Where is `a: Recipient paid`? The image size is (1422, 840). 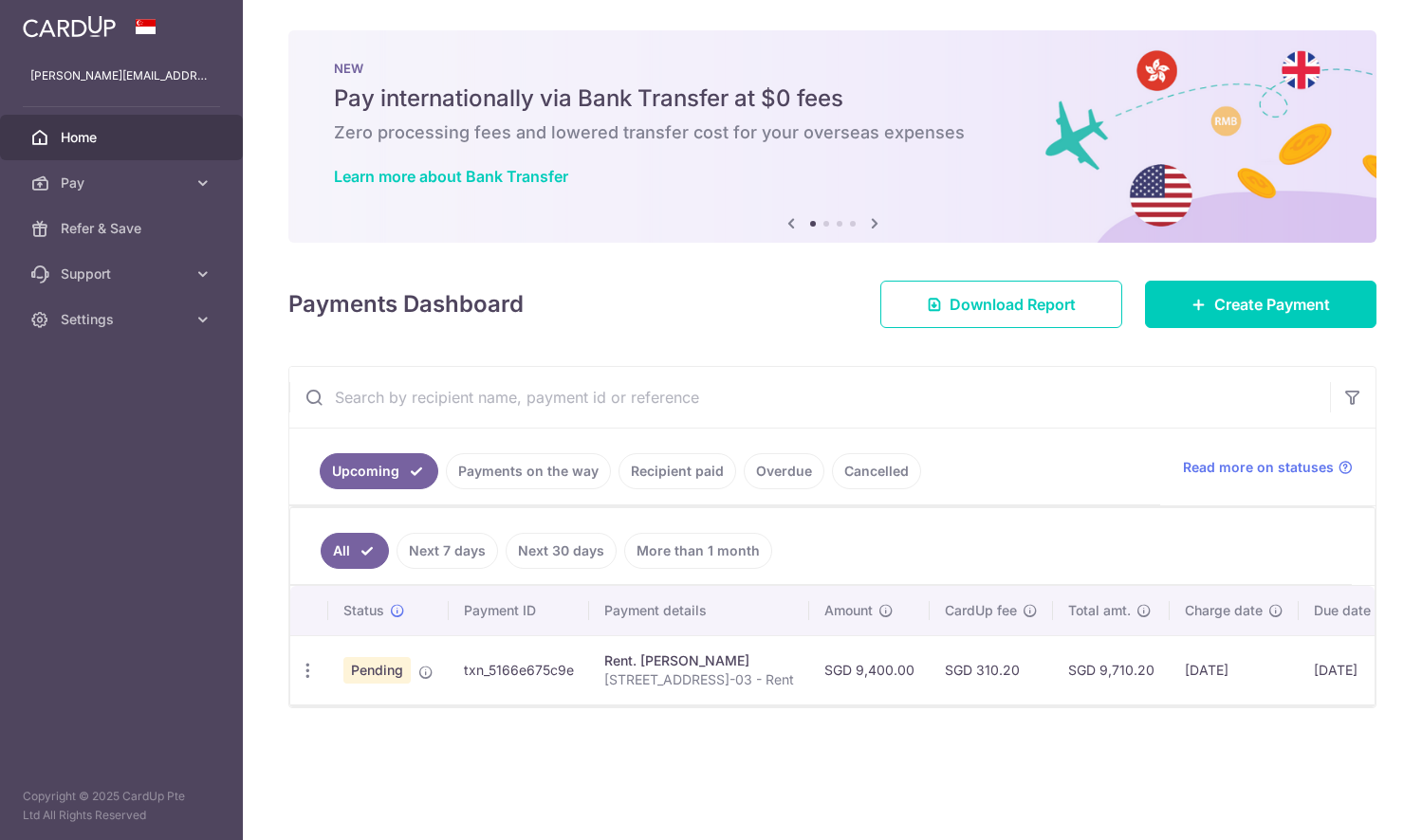 a: Recipient paid is located at coordinates (678, 471).